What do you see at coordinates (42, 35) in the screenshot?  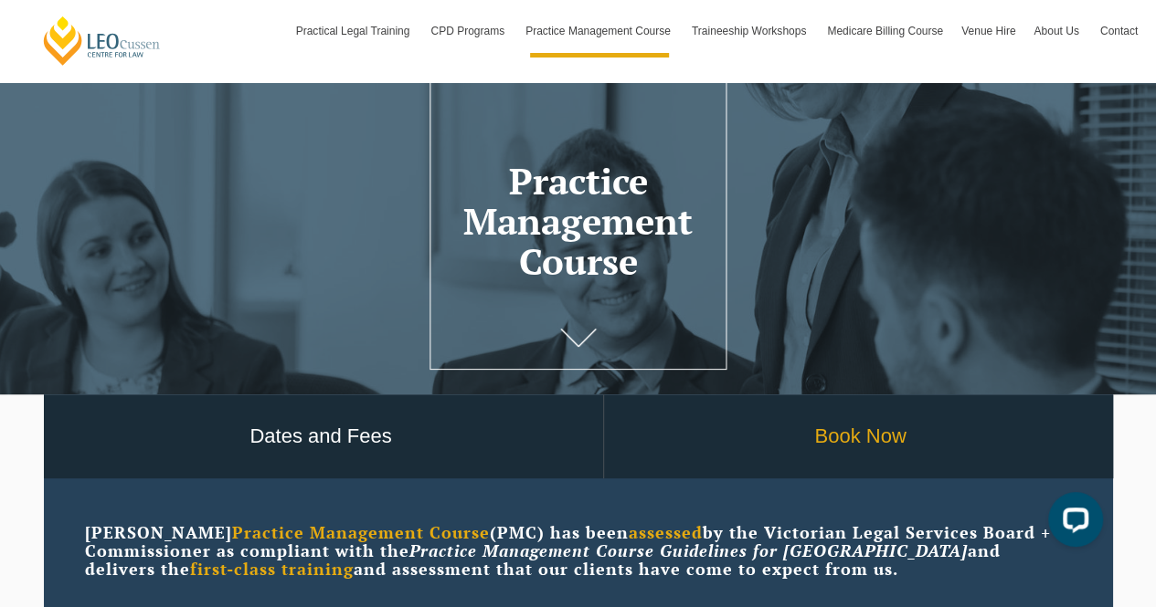 I see `button: Open LiveChat chat widget` at bounding box center [42, 35].